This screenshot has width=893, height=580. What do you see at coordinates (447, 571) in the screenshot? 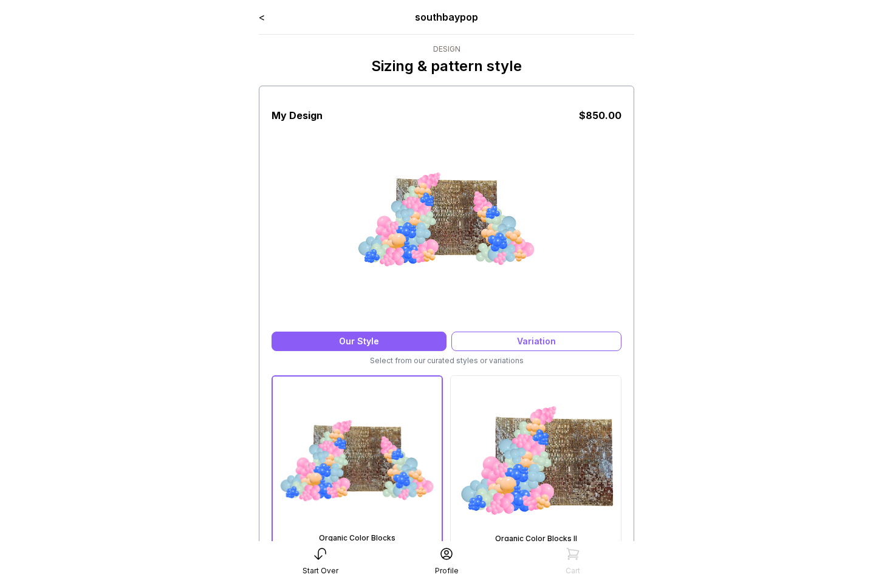
I see `div: Profile` at bounding box center [447, 571].